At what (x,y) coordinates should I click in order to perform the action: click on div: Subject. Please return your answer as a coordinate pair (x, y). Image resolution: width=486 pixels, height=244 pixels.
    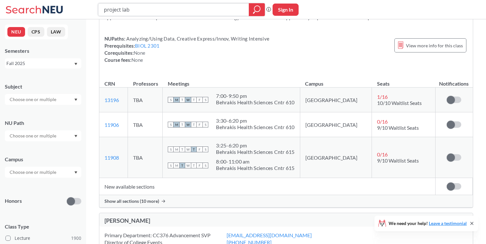
    Looking at the image, I should click on (43, 86).